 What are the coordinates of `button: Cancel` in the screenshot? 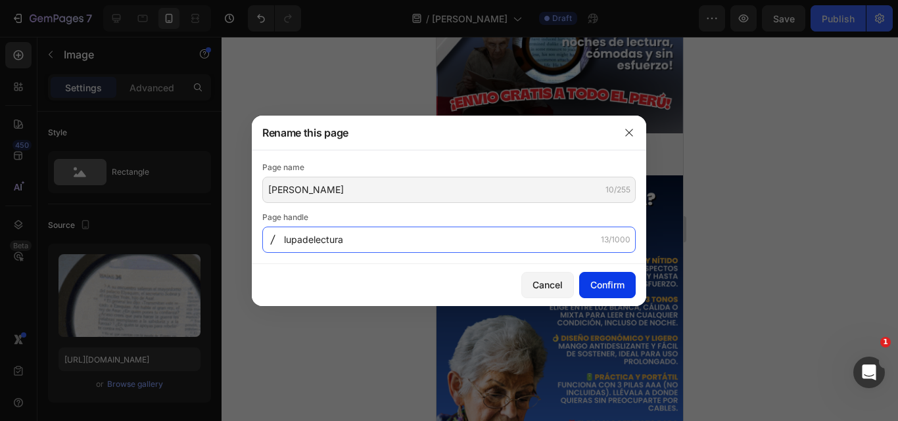 It's located at (548, 285).